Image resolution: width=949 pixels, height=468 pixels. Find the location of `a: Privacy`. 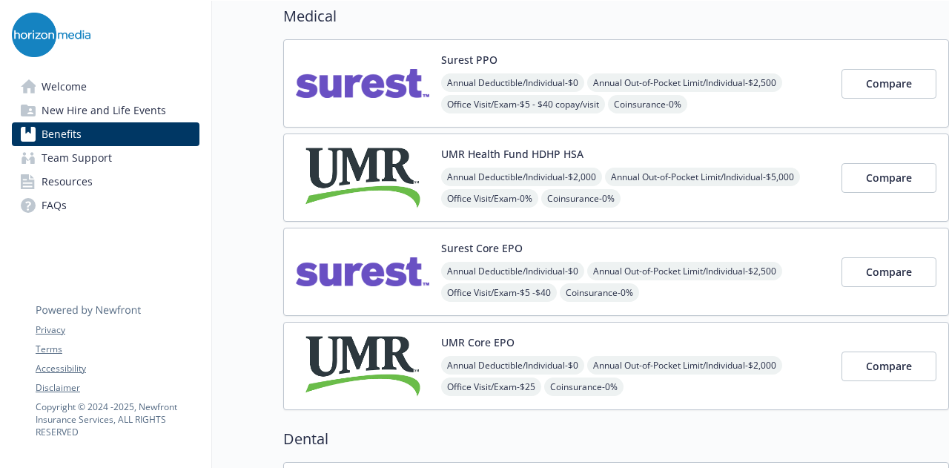

a: Privacy is located at coordinates (117, 330).